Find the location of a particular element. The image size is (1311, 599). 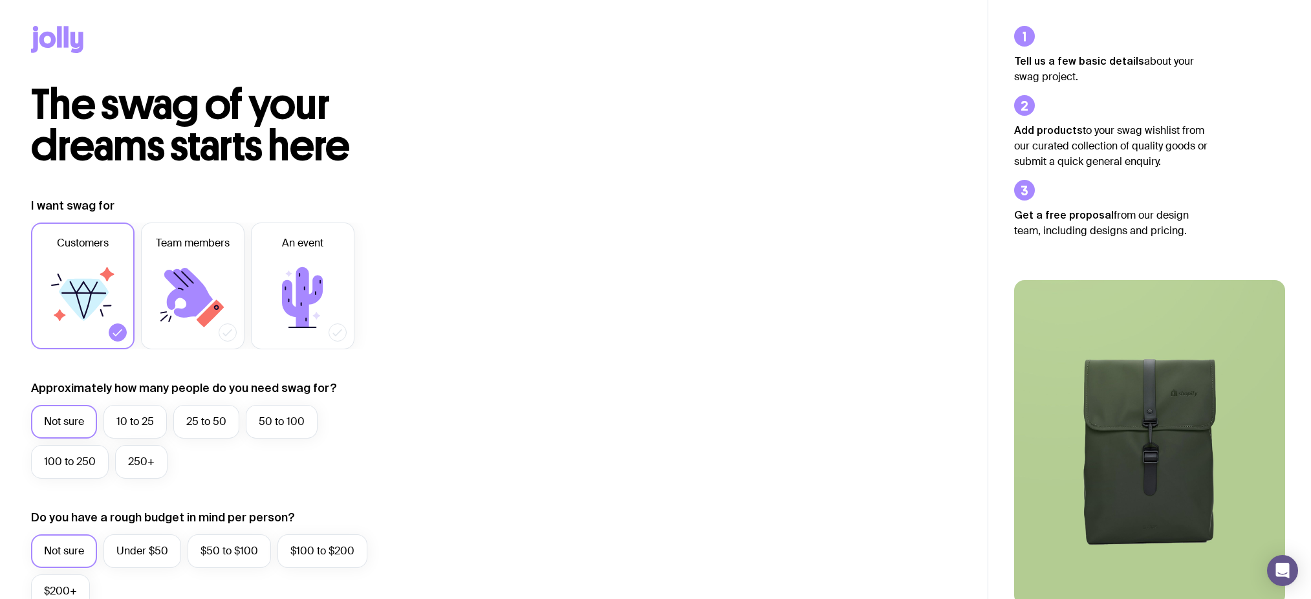

span: Team members is located at coordinates (193, 243).